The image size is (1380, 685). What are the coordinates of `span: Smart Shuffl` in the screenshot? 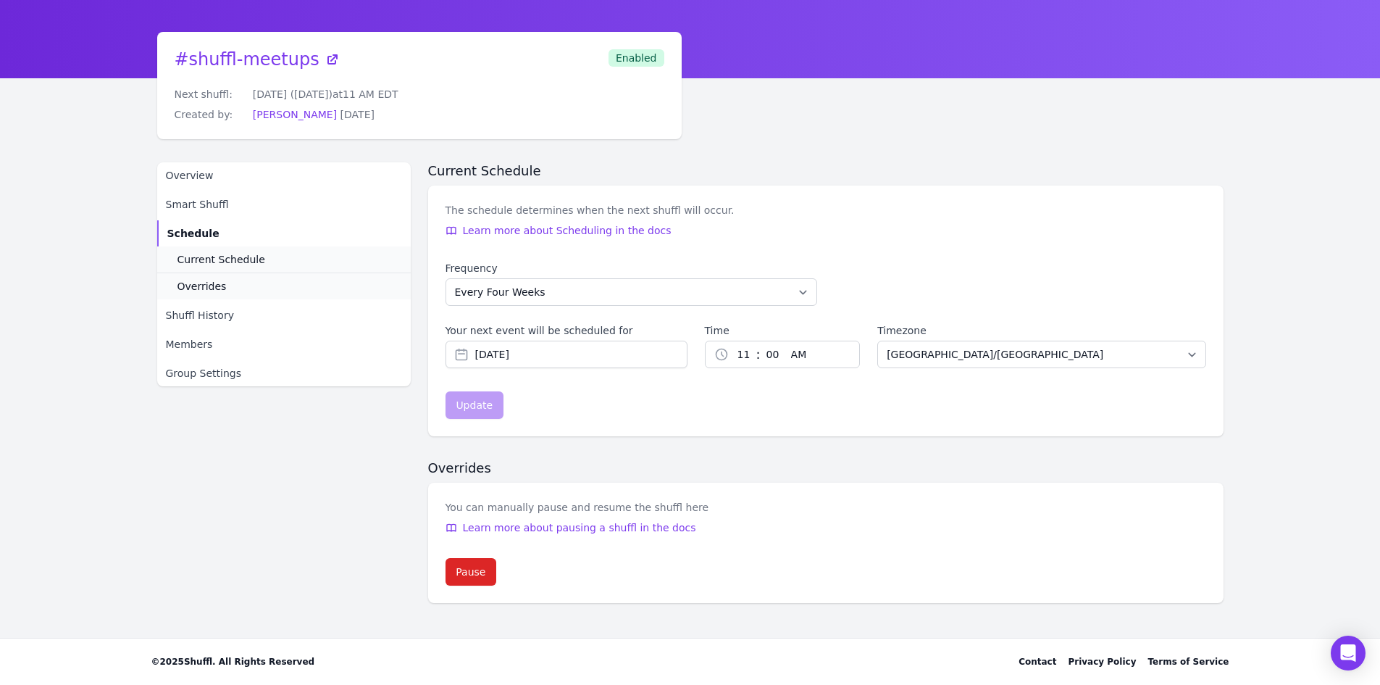 It's located at (197, 204).